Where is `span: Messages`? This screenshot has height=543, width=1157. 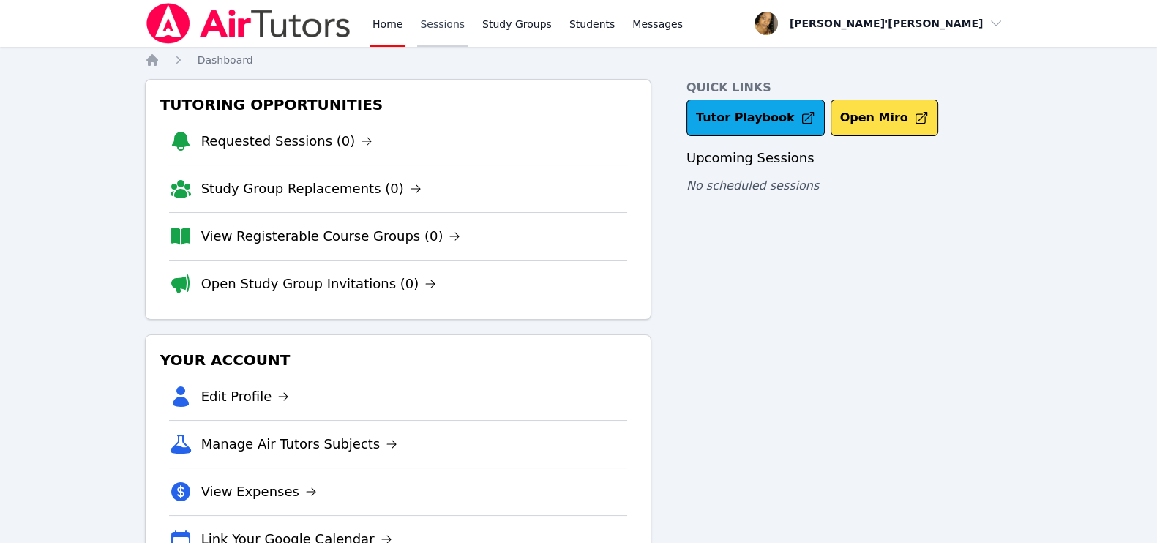
span: Messages is located at coordinates (657, 24).